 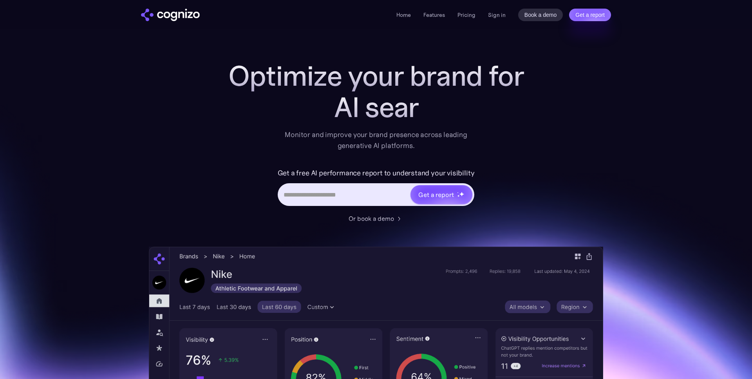 I want to click on div: Get a report, so click(x=436, y=195).